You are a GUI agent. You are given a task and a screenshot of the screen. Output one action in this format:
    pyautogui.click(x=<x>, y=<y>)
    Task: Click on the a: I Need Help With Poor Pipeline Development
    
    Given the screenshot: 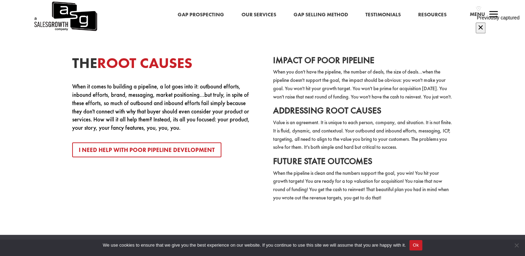 What is the action you would take?
    pyautogui.click(x=147, y=150)
    